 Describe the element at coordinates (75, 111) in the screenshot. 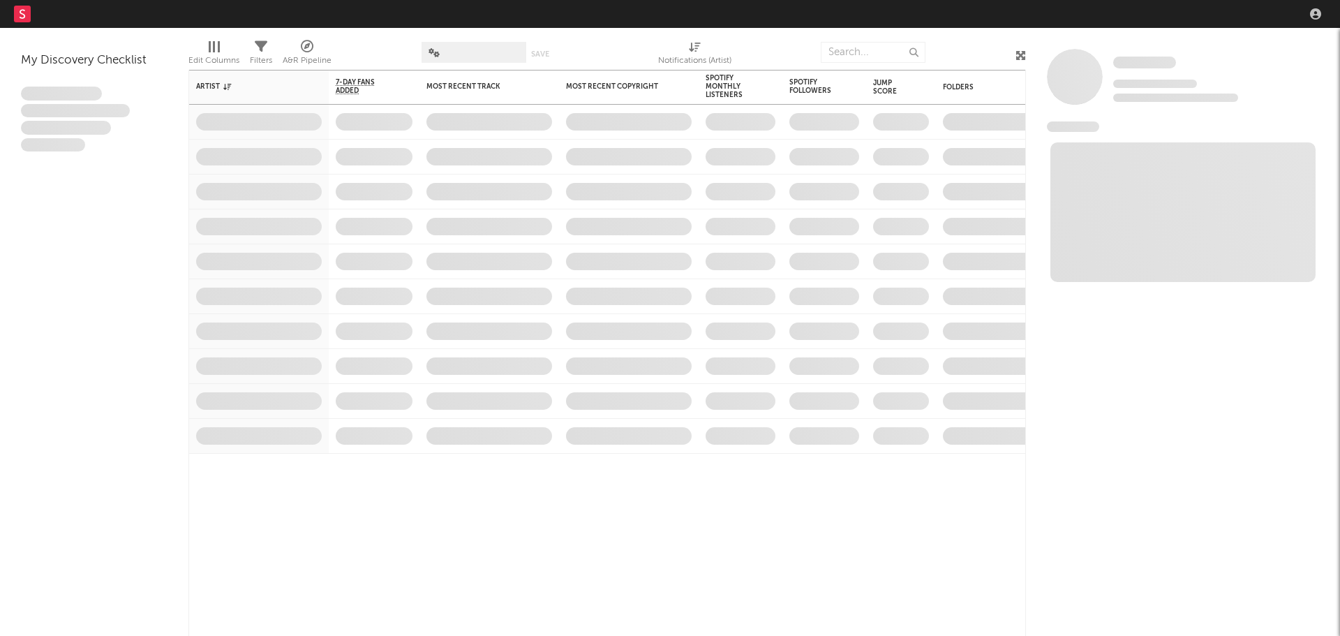

I see `span: Integer aliquet in purus et` at that location.